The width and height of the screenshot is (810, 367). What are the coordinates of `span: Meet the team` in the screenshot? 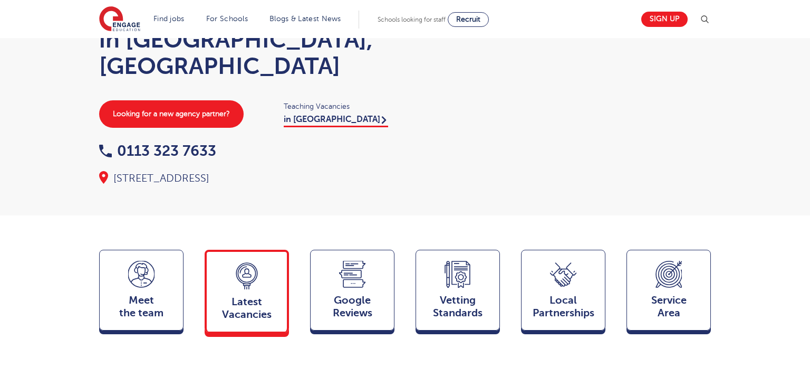 It's located at (141, 306).